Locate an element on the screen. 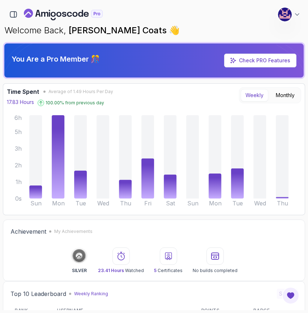 The width and height of the screenshot is (308, 313). tspan: 2h is located at coordinates (18, 165).